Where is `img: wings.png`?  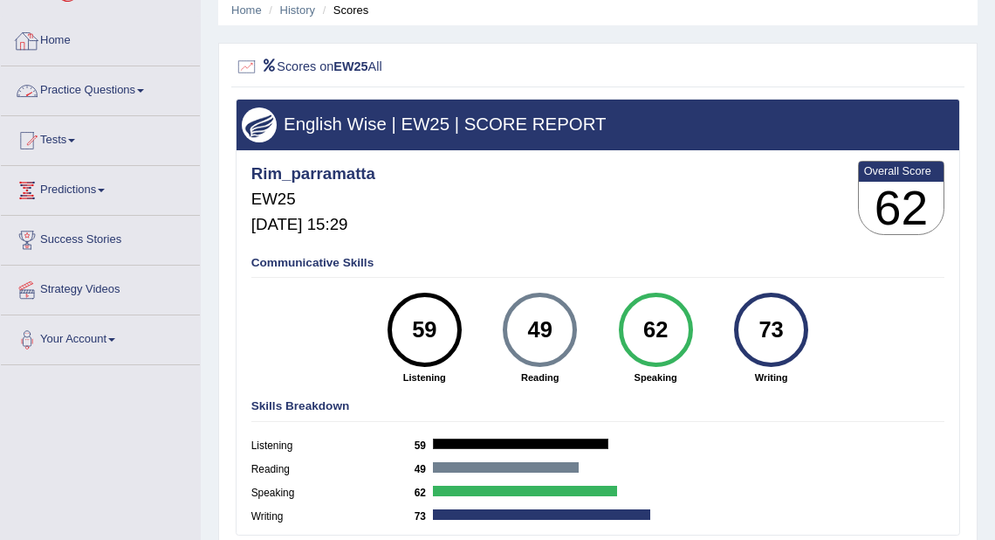
img: wings.png is located at coordinates (259, 125).